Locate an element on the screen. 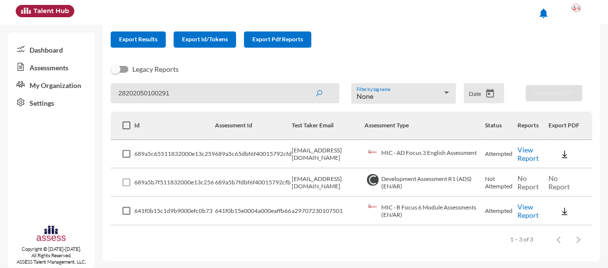  mat-paginator: Select page is located at coordinates (351, 239).